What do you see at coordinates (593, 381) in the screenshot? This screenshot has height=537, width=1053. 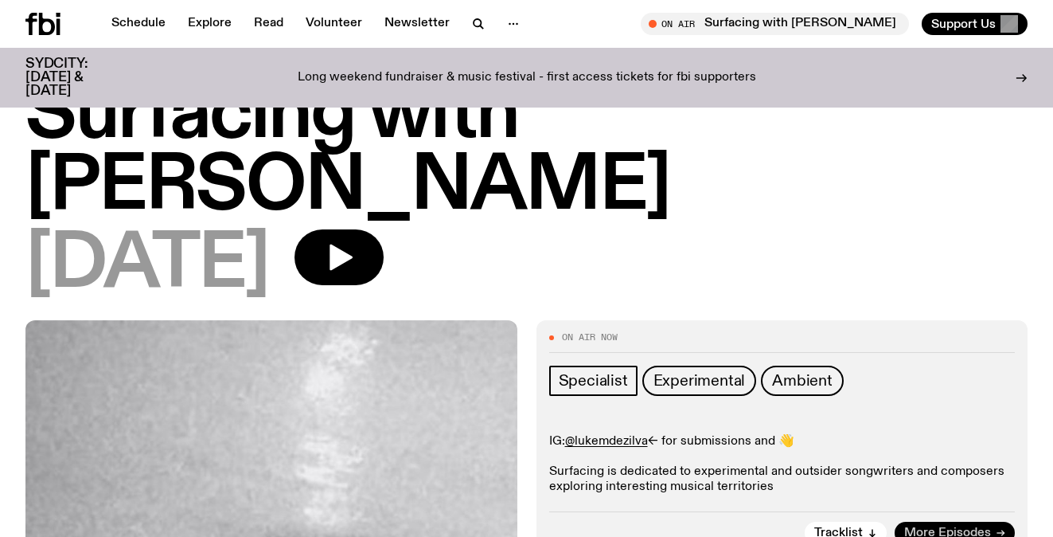 I see `span: Specialist` at bounding box center [593, 381].